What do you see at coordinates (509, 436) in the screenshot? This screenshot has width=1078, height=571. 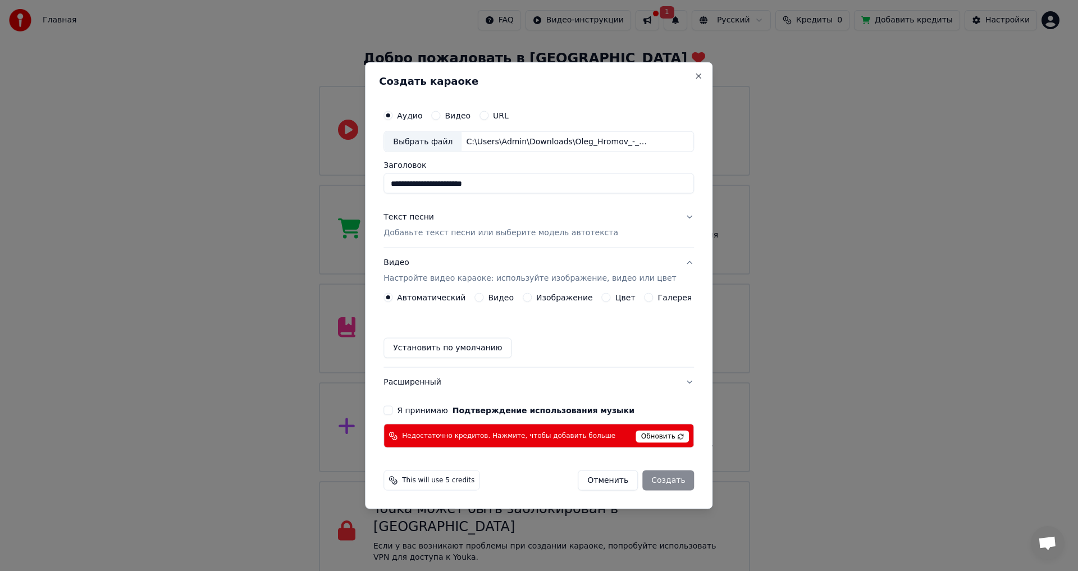 I see `span: Недостаточно кредитов. Нажмите, чтобы добавить больше` at bounding box center [509, 436].